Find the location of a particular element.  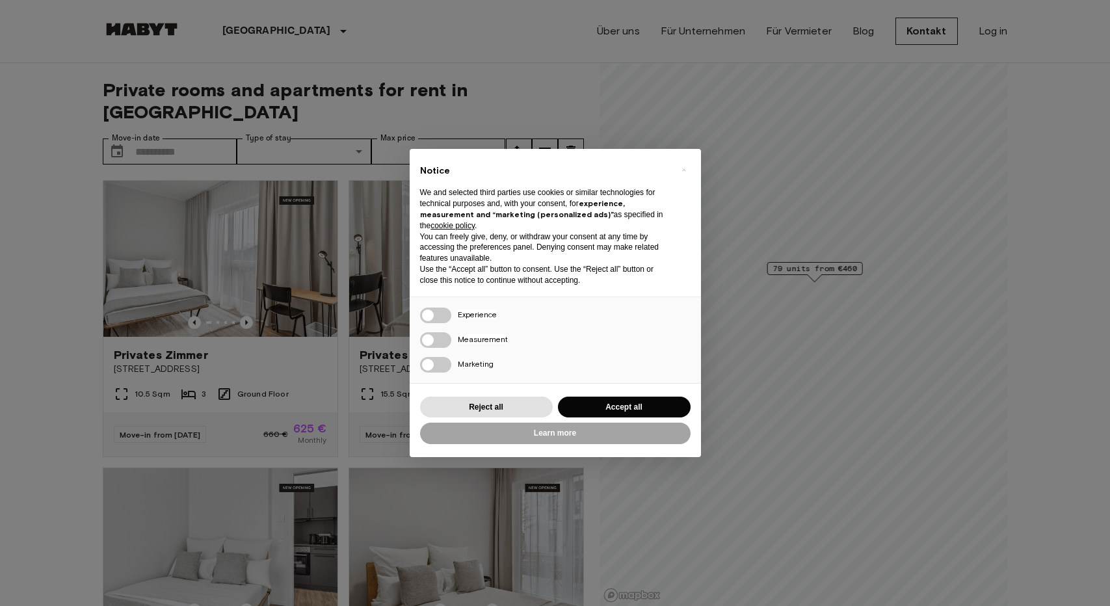

button: Reject all is located at coordinates (486, 407).